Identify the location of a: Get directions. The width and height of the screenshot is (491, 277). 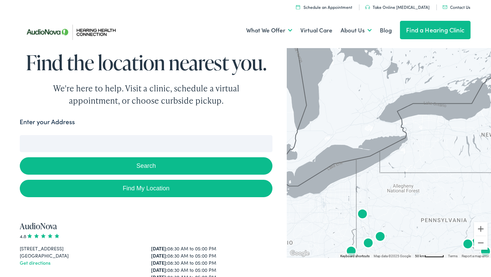
(35, 263).